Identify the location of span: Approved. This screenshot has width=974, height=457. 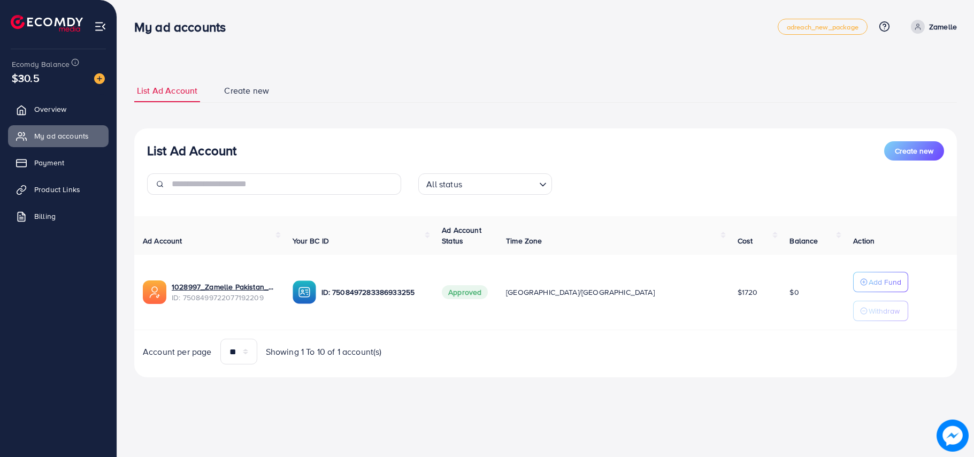
(465, 292).